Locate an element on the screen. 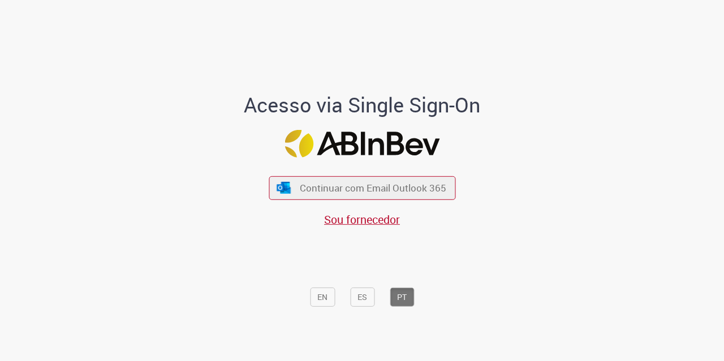 Image resolution: width=724 pixels, height=361 pixels. button: ES is located at coordinates (362, 297).